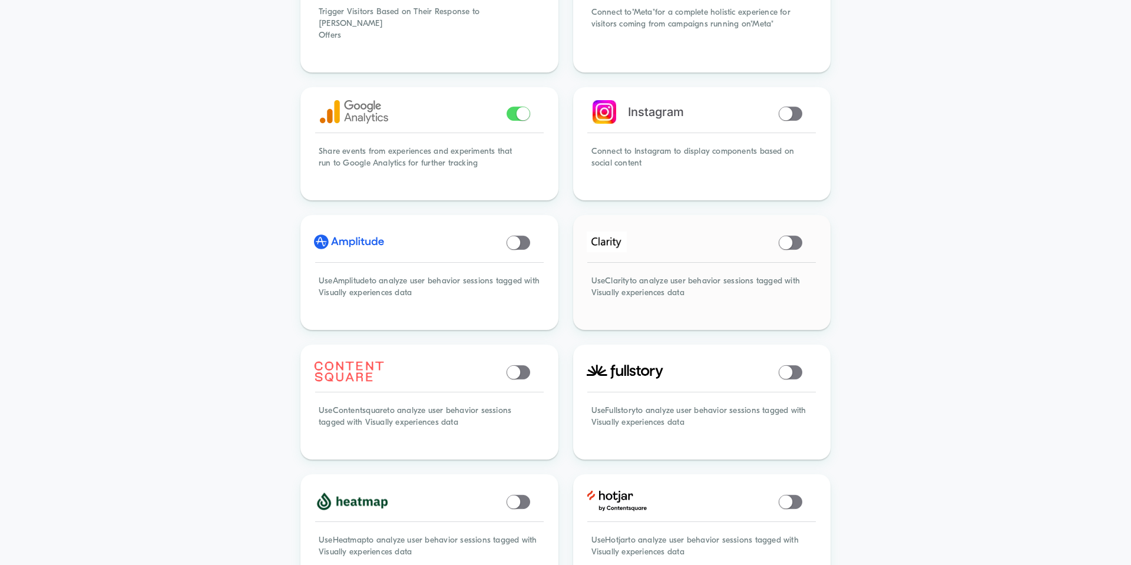  What do you see at coordinates (429, 423) in the screenshot?
I see `div: Use Contentsquare to analyze user behavior sessions tagged with Visually experiences data` at bounding box center [429, 423].